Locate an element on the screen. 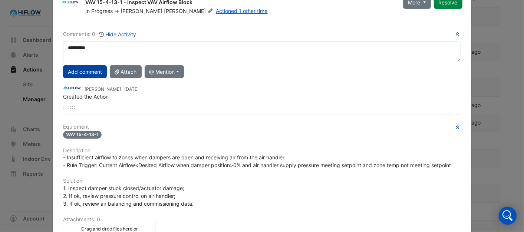 This screenshot has height=232, width=524. h6: Equipment is located at coordinates (262, 127).